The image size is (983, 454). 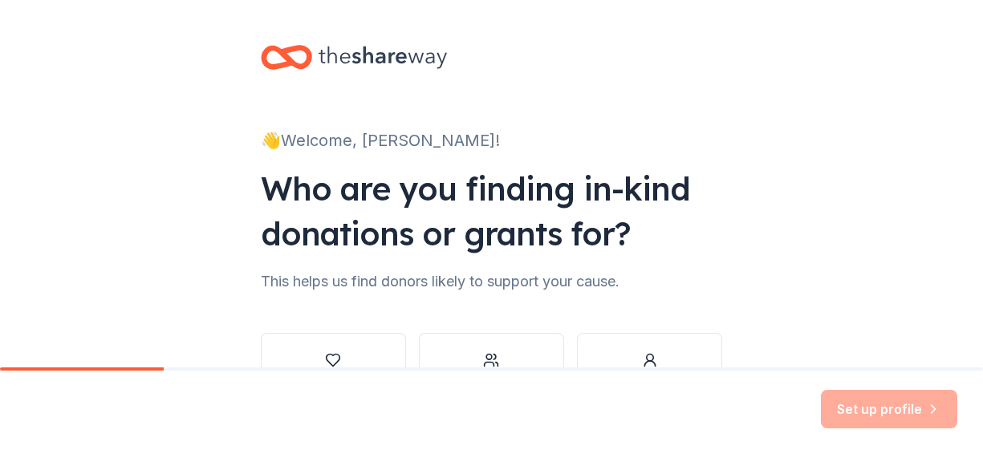 I want to click on button: Individual, so click(x=649, y=372).